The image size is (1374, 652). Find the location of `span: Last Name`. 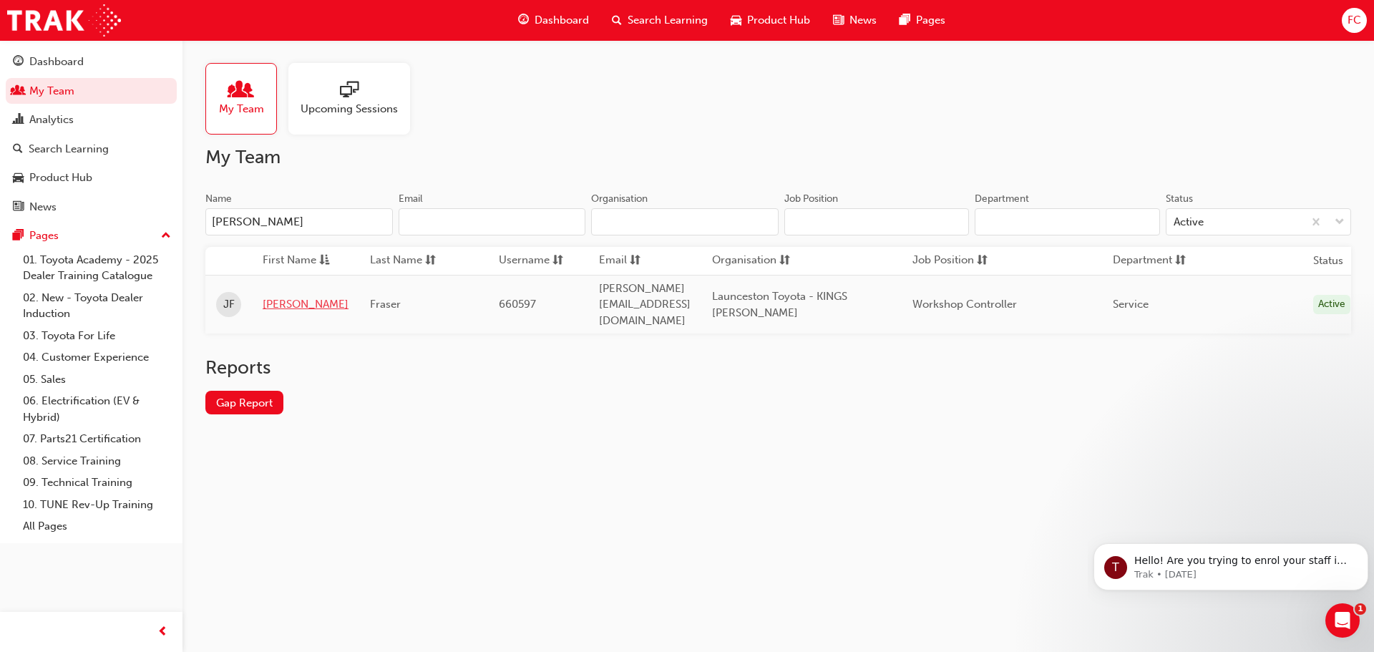

span: Last Name is located at coordinates (396, 260).